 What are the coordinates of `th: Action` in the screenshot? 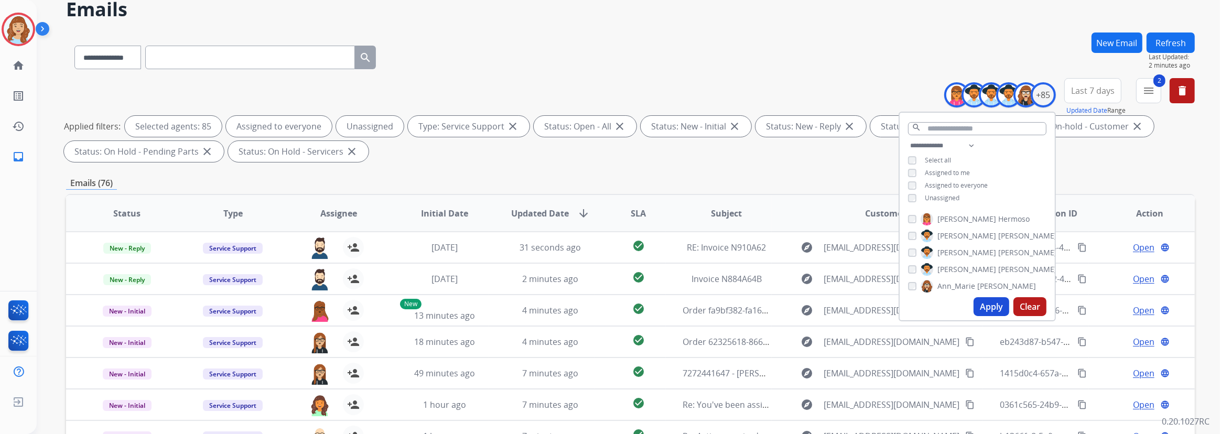 It's located at (1142, 213).